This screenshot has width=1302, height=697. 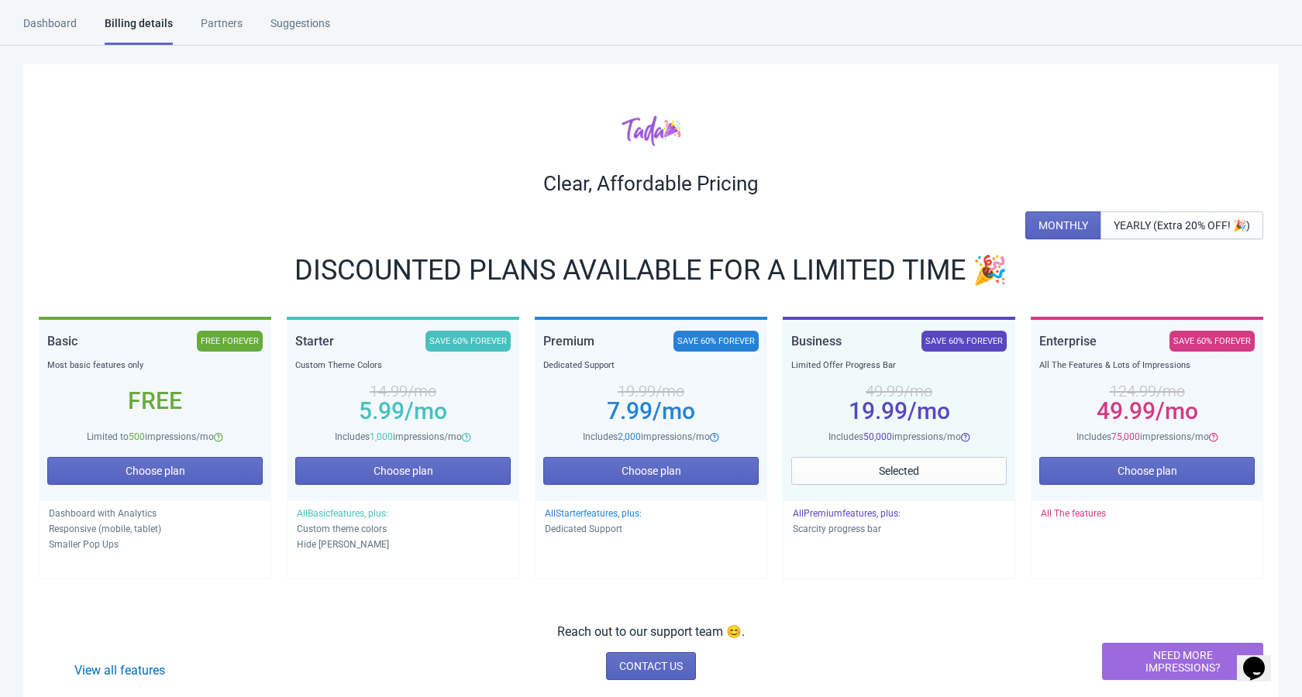 I want to click on button: NEED MORE IMPRESSIONS?, so click(x=1183, y=662).